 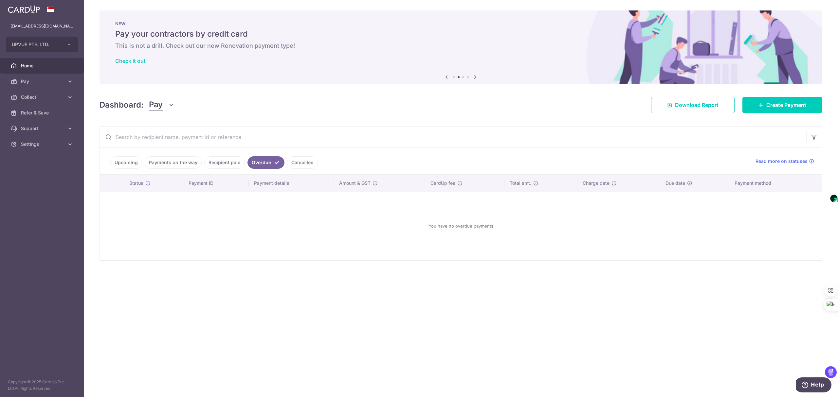 I want to click on p: NEW!, so click(x=461, y=24).